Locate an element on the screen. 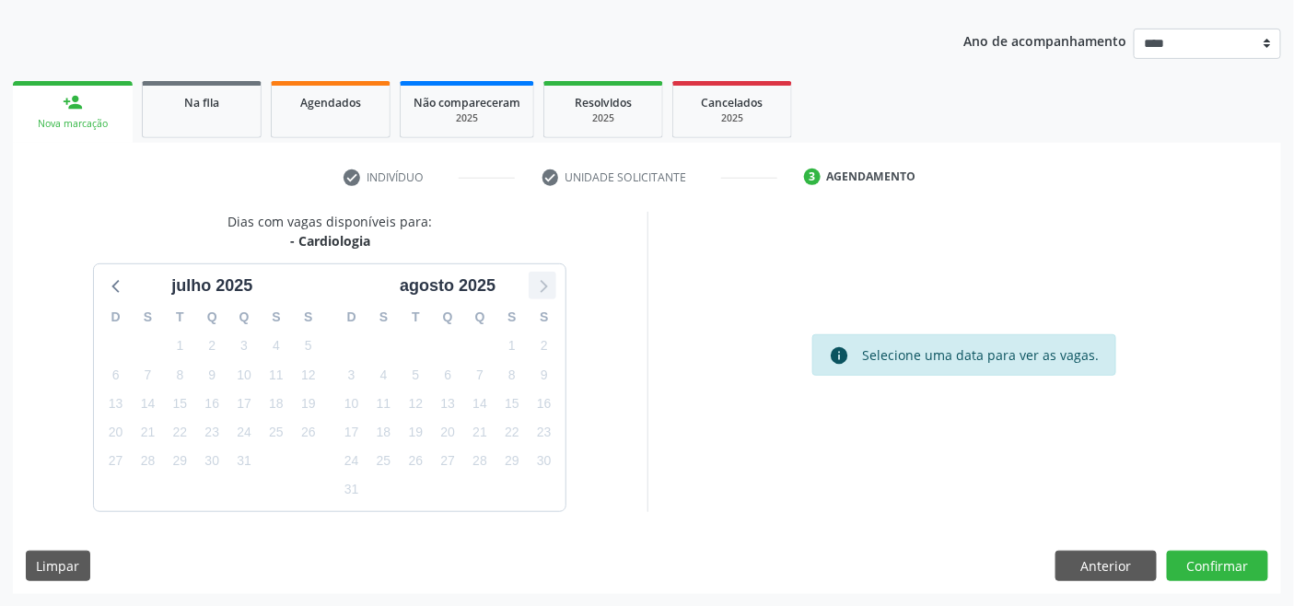 The image size is (1294, 606). span: sexta-feira, 4 de julho de 2025 is located at coordinates (276, 346).